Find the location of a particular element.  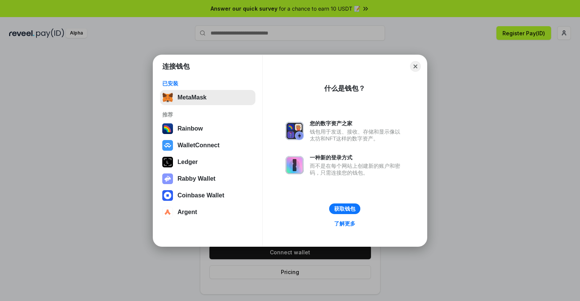

button: Rainbow is located at coordinates (207, 129).